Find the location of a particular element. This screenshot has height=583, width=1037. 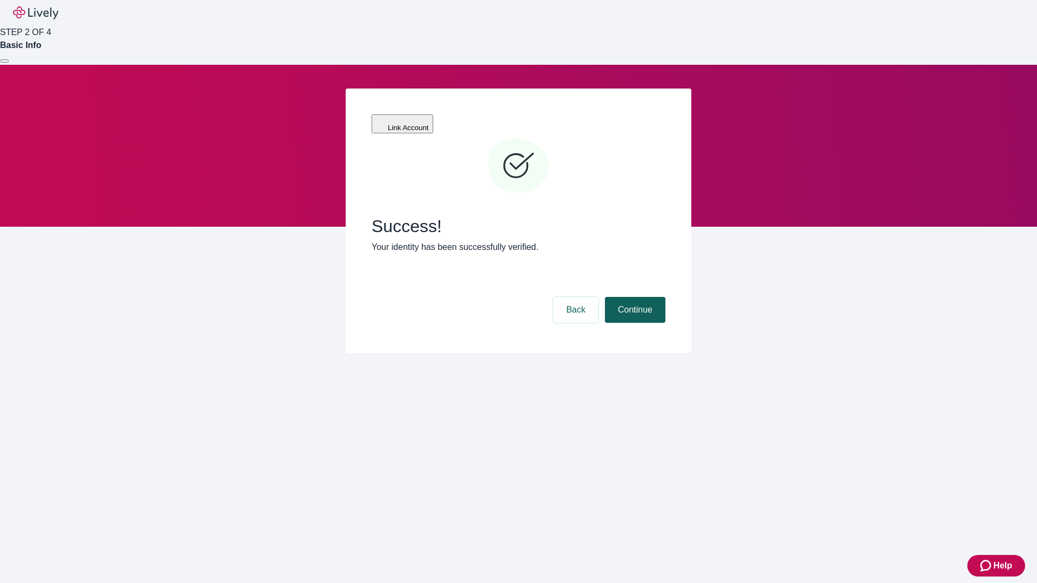

svg: Zendesk support icon is located at coordinates (987, 566).